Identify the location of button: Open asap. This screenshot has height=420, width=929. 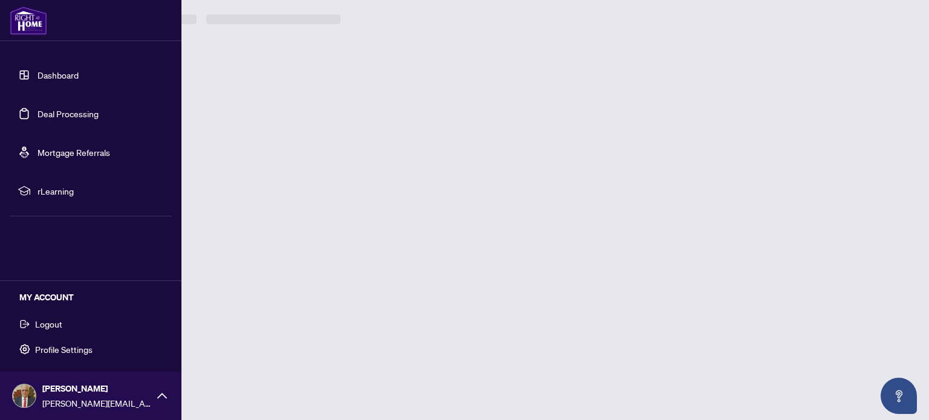
(899, 396).